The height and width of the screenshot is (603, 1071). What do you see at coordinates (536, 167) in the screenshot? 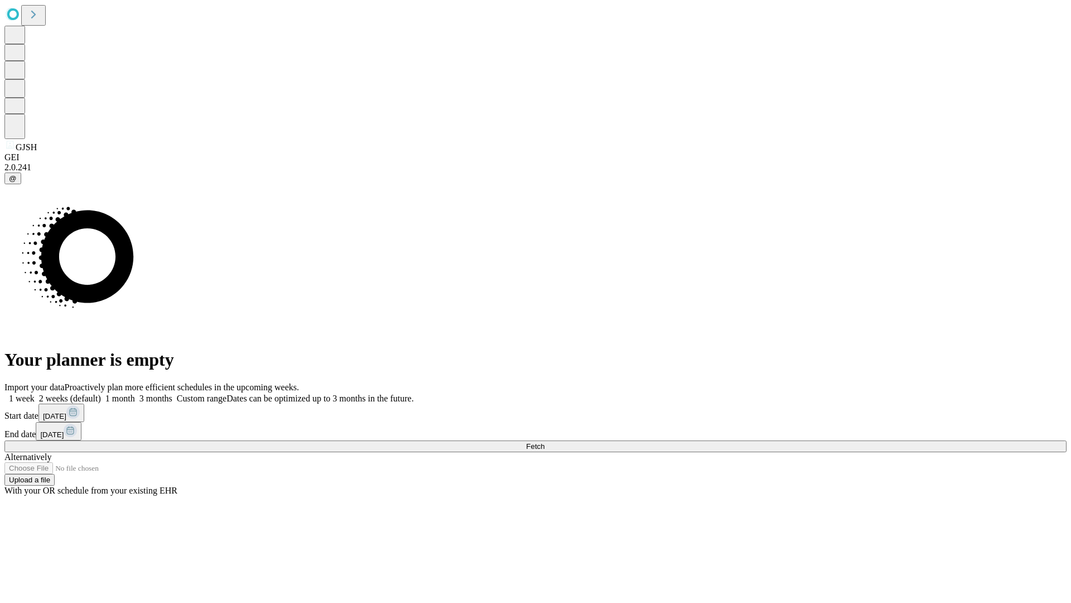
I see `div: 2.0.241` at bounding box center [536, 167].